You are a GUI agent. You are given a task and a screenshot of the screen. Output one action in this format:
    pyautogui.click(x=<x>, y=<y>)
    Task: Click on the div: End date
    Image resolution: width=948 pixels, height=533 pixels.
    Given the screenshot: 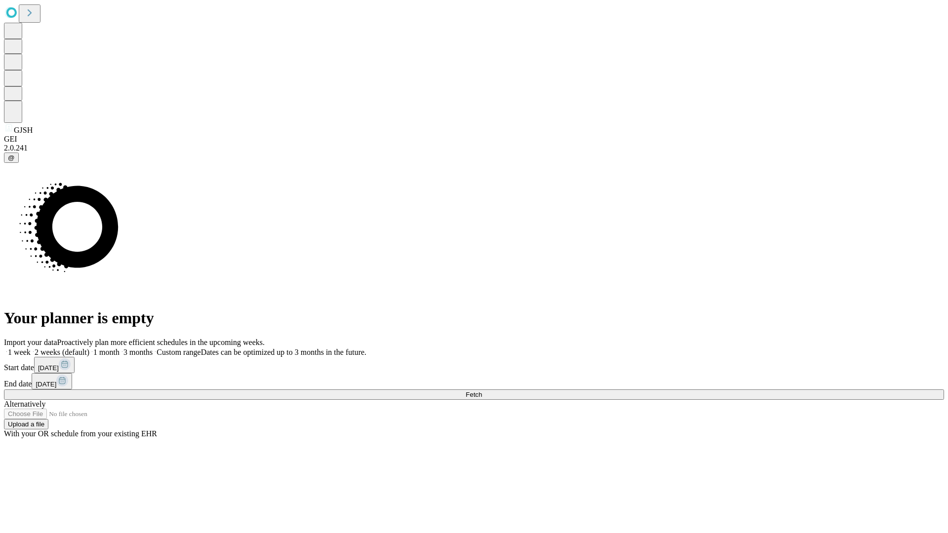 What is the action you would take?
    pyautogui.click(x=474, y=381)
    